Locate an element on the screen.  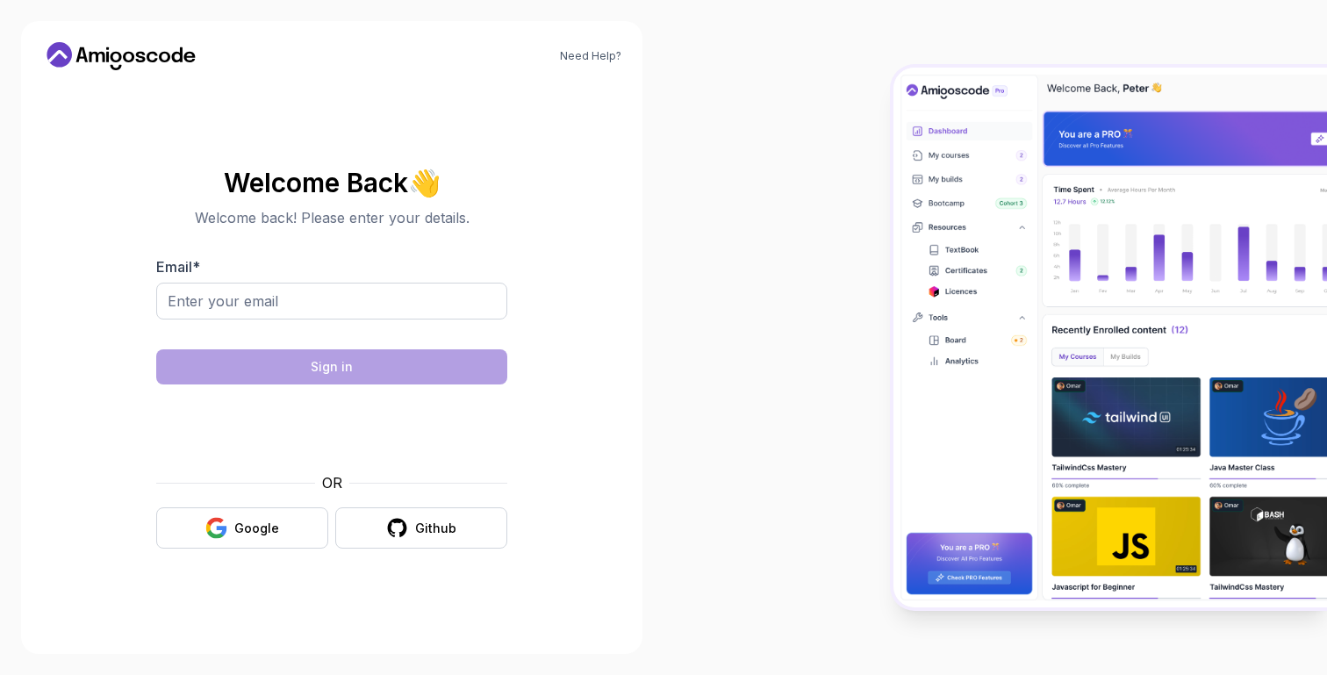
p: Welcome back! Please enter your details. is located at coordinates (332, 218).